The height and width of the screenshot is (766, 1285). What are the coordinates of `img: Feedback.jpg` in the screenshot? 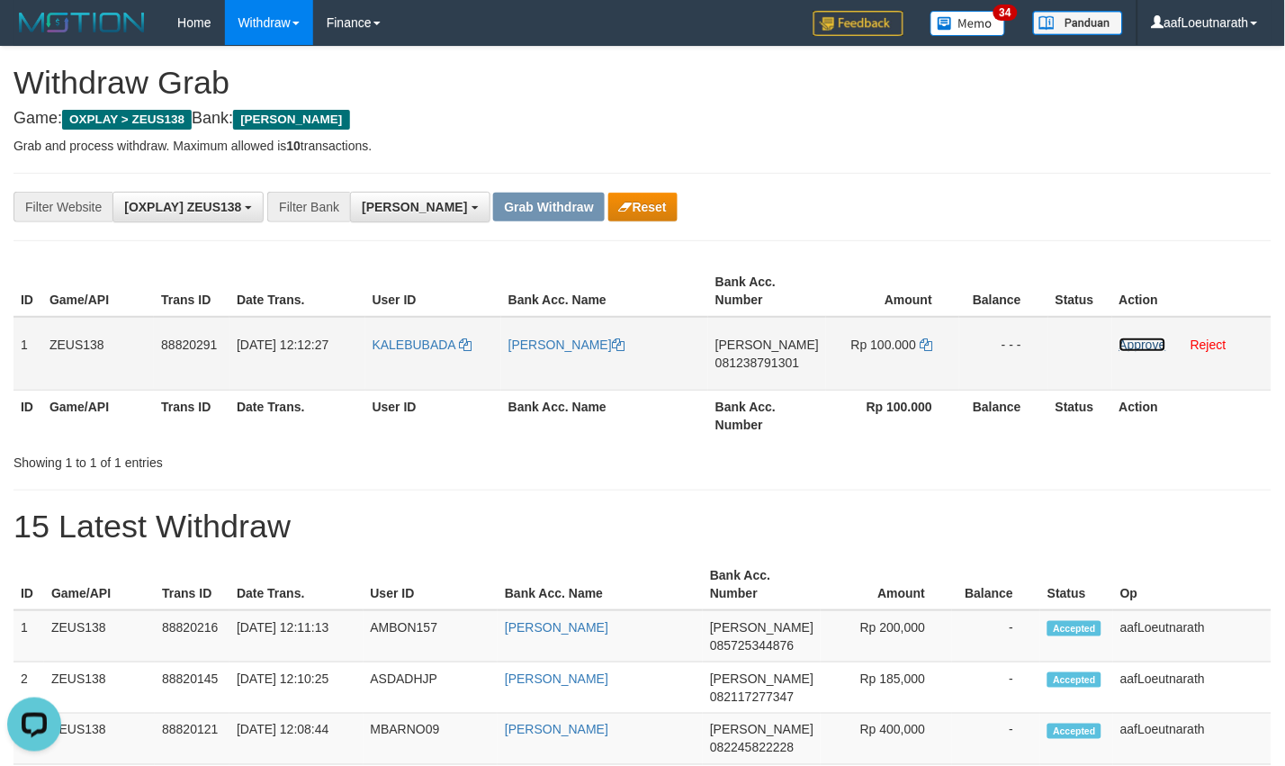 It's located at (858, 23).